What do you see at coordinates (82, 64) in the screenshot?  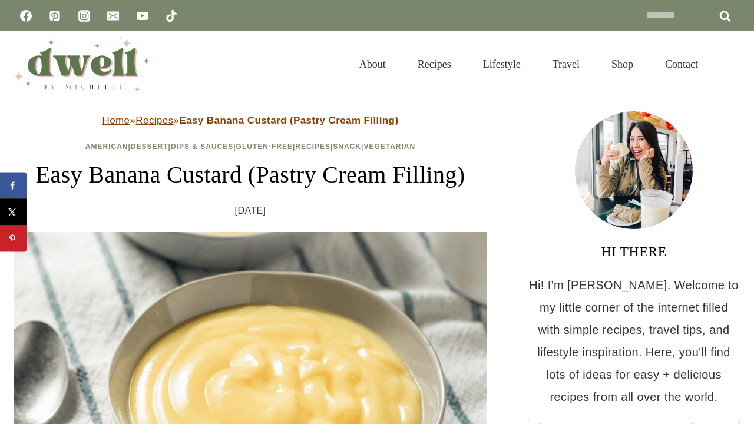 I see `a: DWELL by michelle` at bounding box center [82, 64].